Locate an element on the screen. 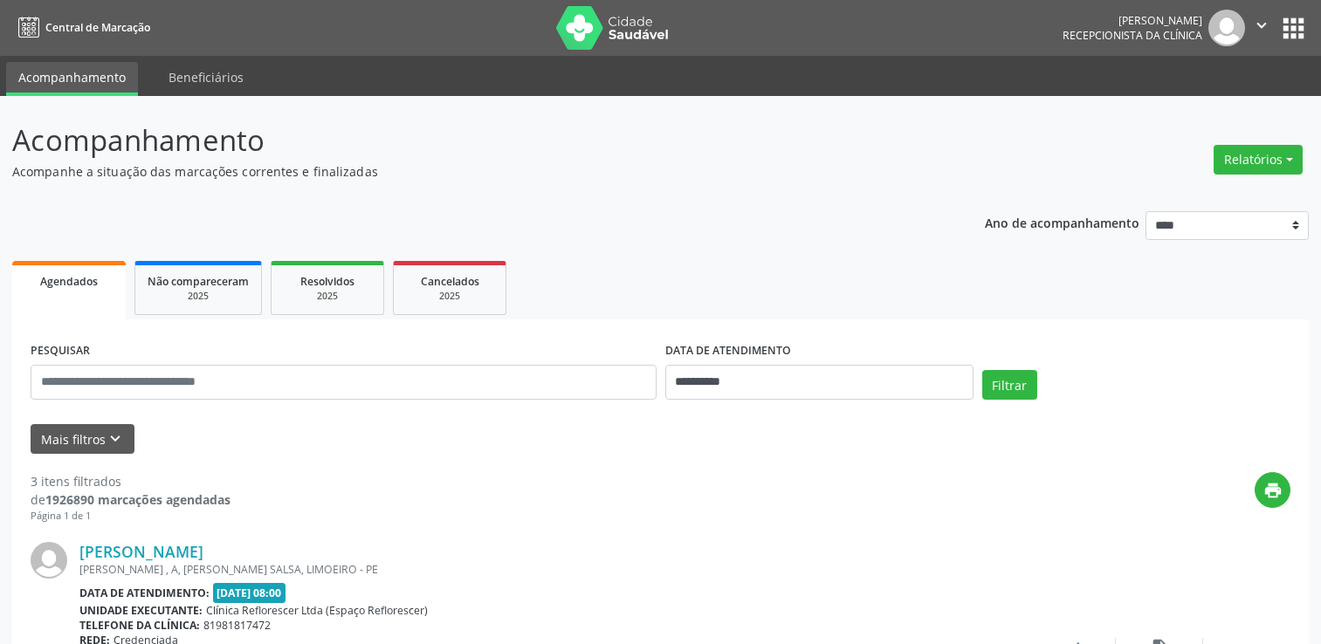 The width and height of the screenshot is (1321, 644). button: print is located at coordinates (1272, 490).